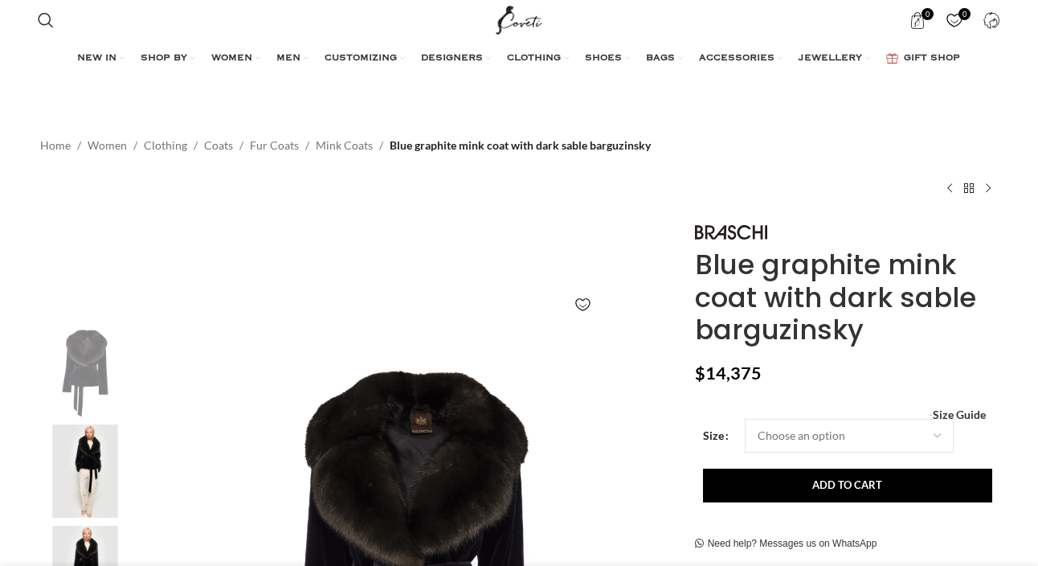 Image resolution: width=1038 pixels, height=566 pixels. Describe the element at coordinates (166, 145) in the screenshot. I see `a: Clothing` at that location.